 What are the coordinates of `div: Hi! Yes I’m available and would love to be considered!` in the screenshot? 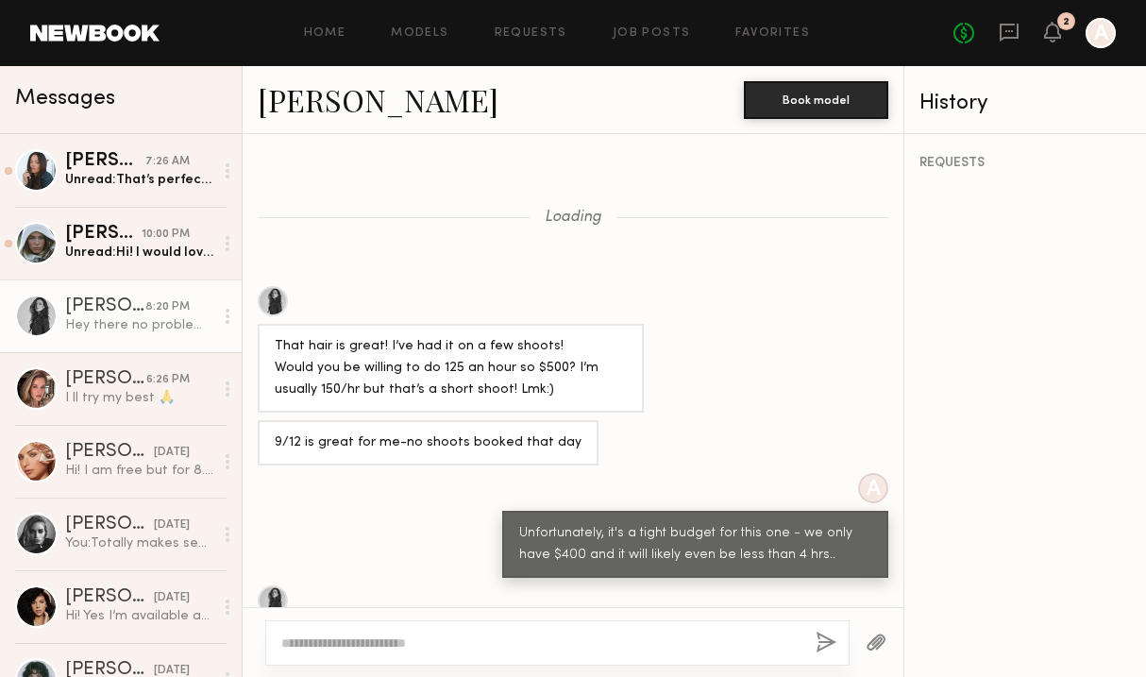 It's located at (139, 616).